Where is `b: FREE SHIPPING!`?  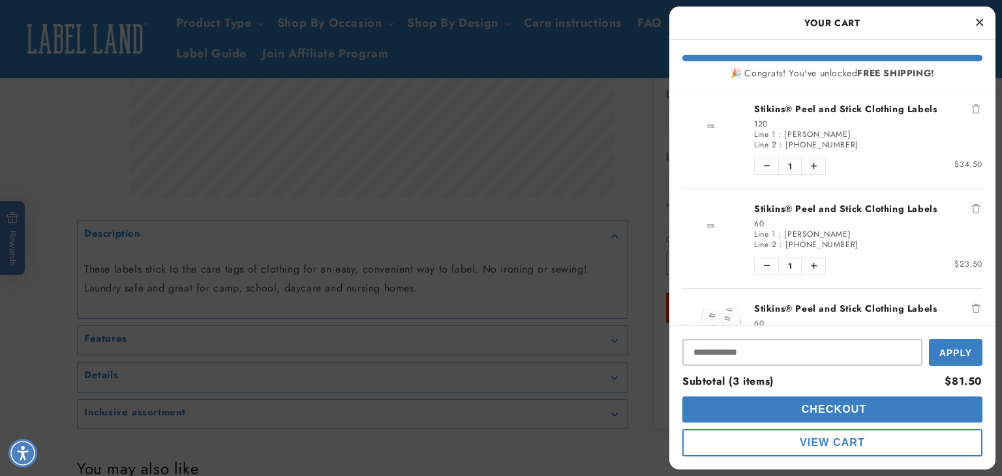 b: FREE SHIPPING! is located at coordinates (896, 73).